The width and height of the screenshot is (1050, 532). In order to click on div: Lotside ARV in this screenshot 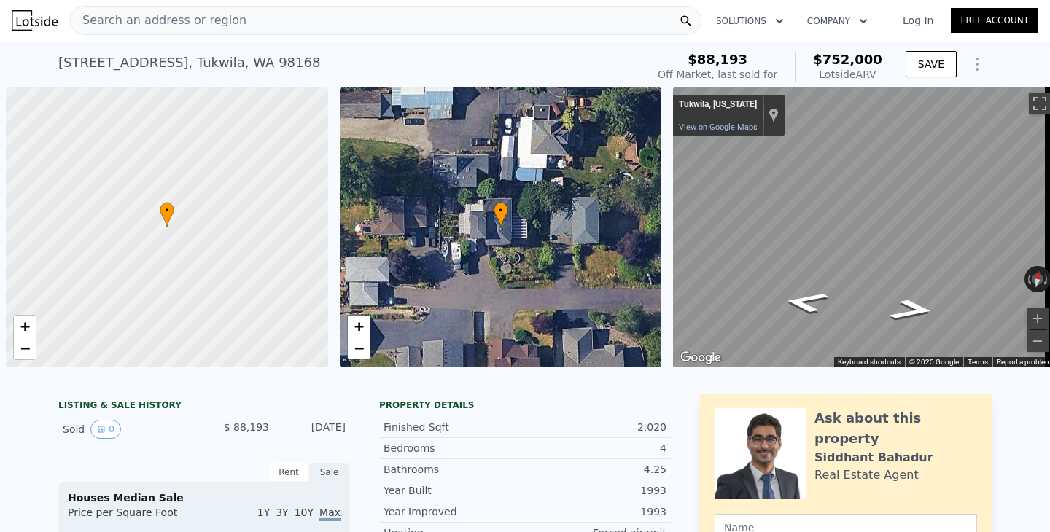, I will do `click(847, 74)`.